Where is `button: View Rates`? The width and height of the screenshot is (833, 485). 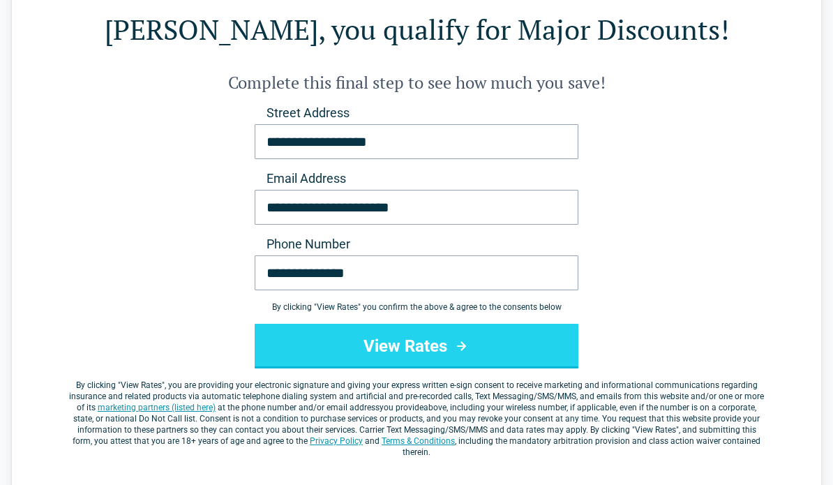
button: View Rates is located at coordinates (417, 346).